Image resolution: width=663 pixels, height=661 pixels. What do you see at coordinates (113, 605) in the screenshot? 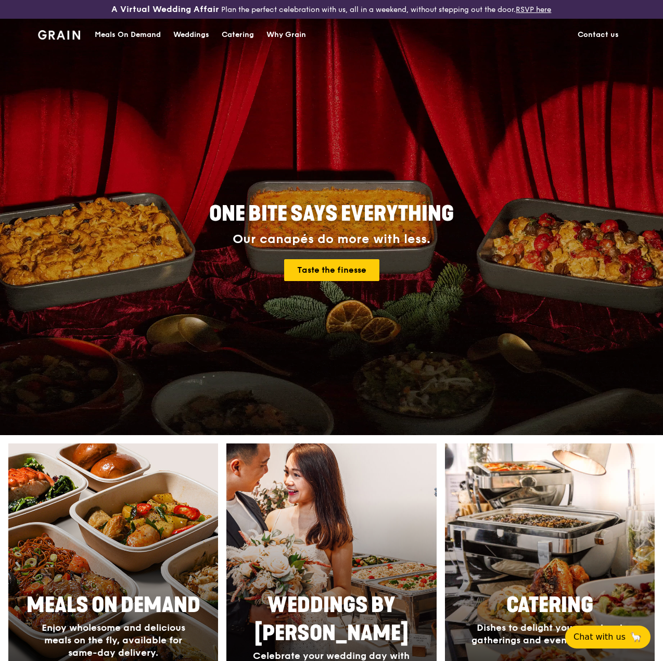
I see `span: Meals On Demand` at bounding box center [113, 605].